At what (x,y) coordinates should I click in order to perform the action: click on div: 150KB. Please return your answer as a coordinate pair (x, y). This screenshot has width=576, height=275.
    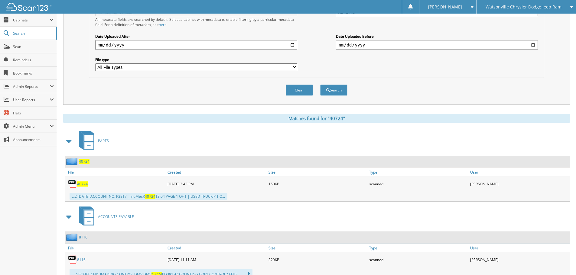
    Looking at the image, I should click on (317, 184).